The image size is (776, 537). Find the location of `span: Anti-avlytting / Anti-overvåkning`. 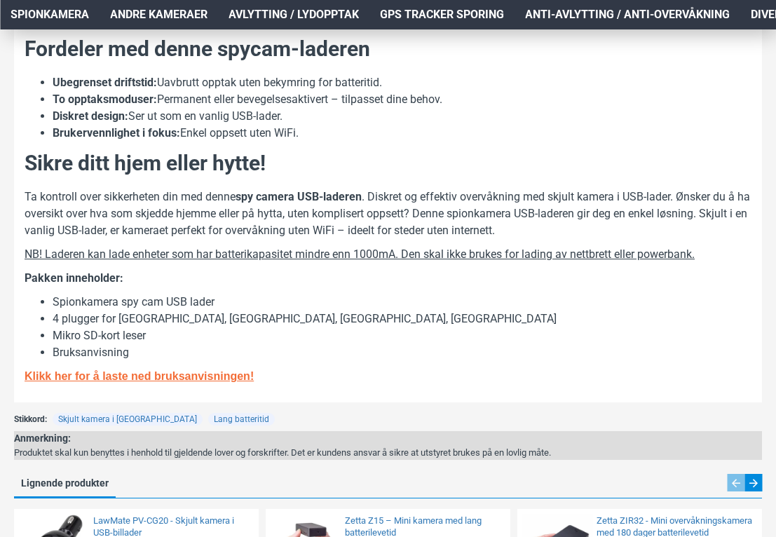

span: Anti-avlytting / Anti-overvåkning is located at coordinates (628, 15).